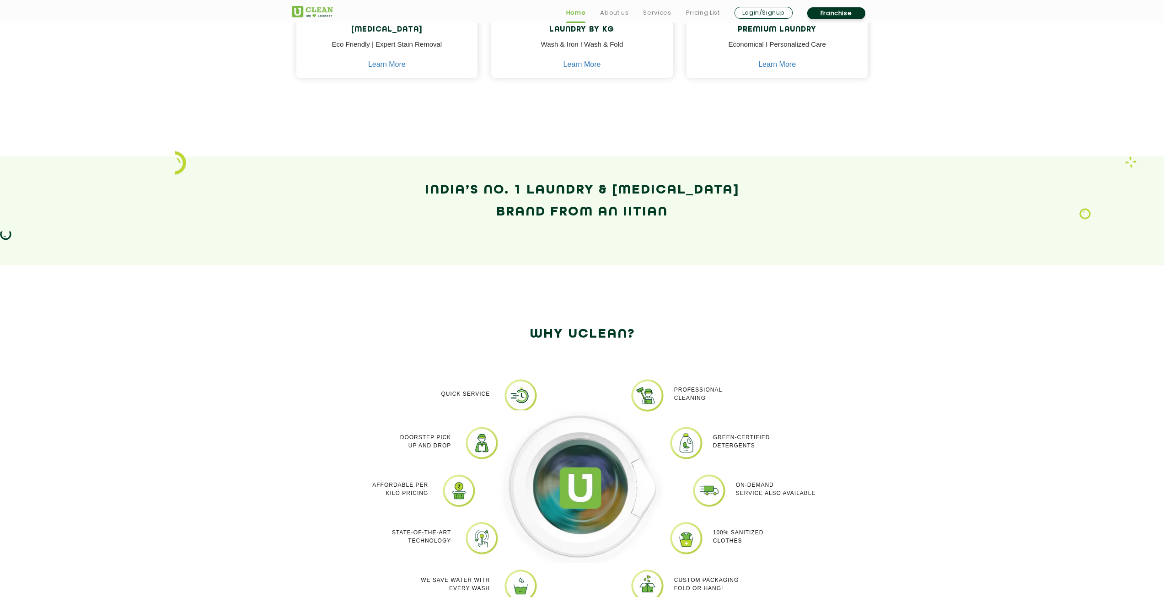 The image size is (1164, 597). What do you see at coordinates (180, 163) in the screenshot?
I see `img: icon_2.png` at bounding box center [180, 163].